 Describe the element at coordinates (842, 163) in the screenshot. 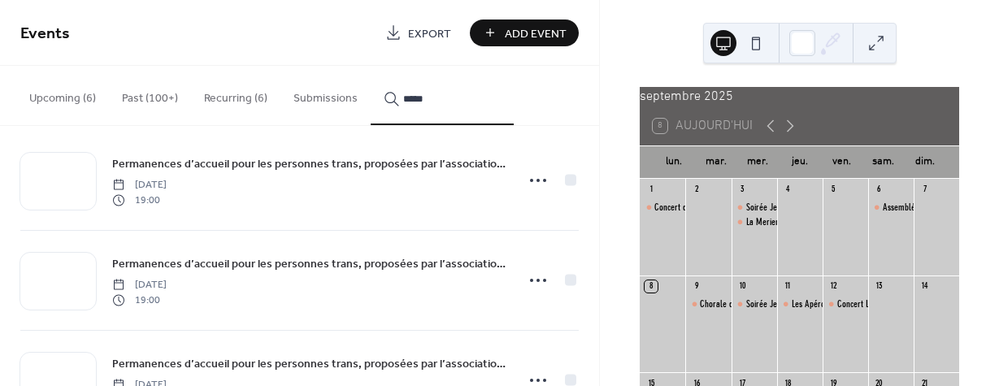

I see `div: ven.` at that location.